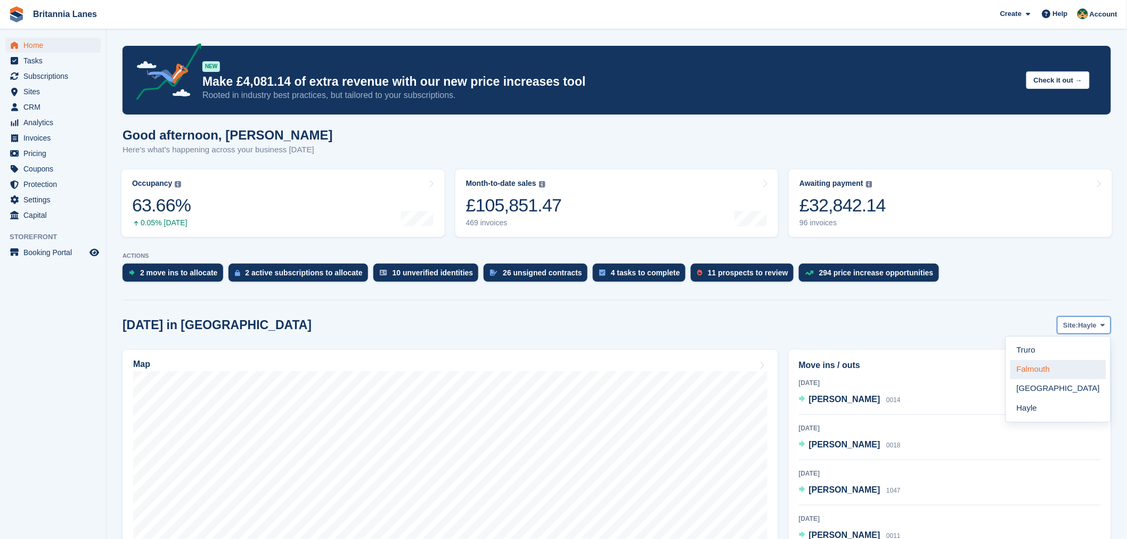 The width and height of the screenshot is (1127, 539). What do you see at coordinates (161, 205) in the screenshot?
I see `div: 63.66%` at bounding box center [161, 205].